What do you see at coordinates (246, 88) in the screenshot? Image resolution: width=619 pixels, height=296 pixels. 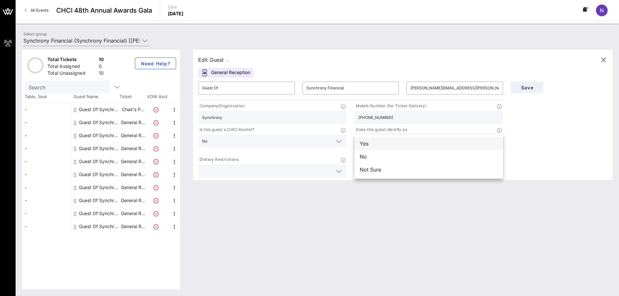 I see `input: First Name*` at bounding box center [246, 88].